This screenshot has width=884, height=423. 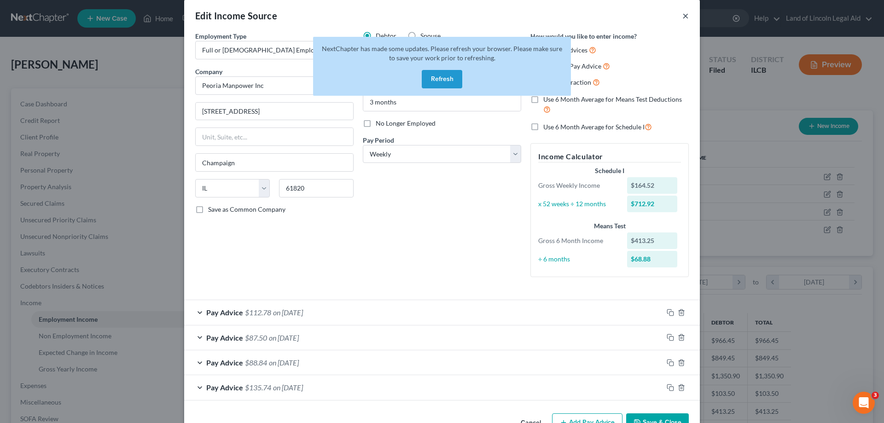 What do you see at coordinates (653, 241) in the screenshot?
I see `div: $413.25` at bounding box center [653, 241].